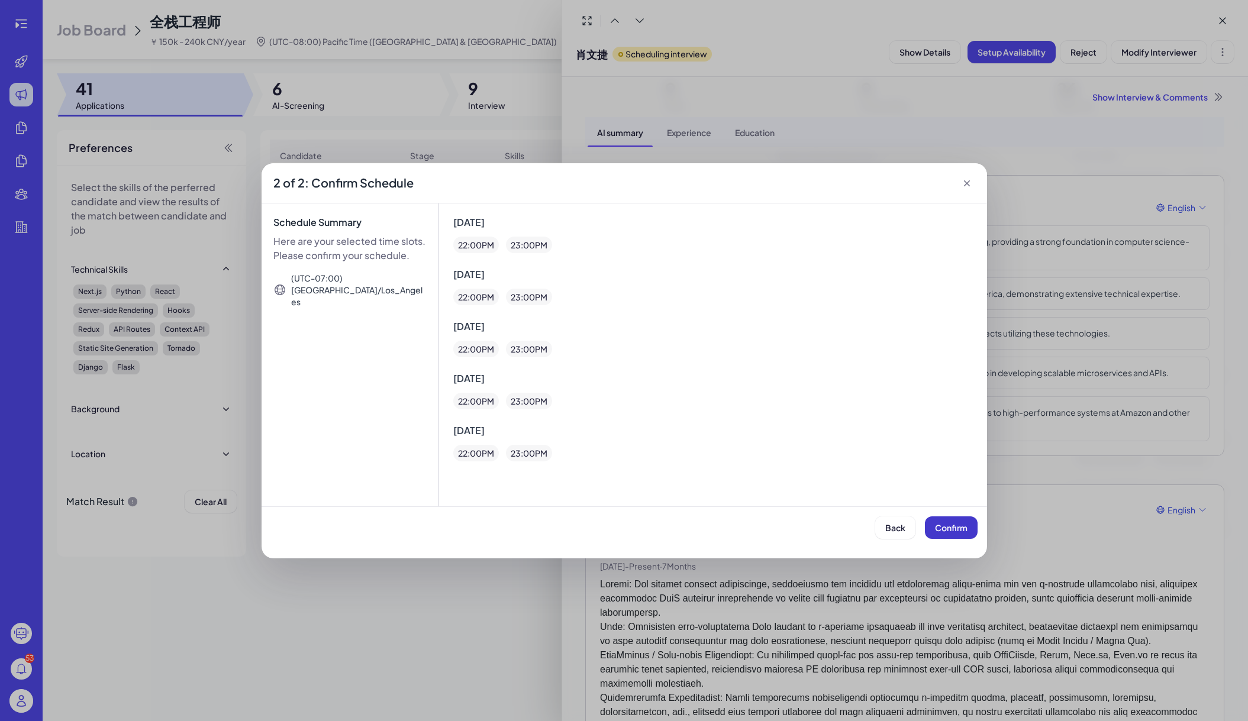 This screenshot has width=1248, height=721. I want to click on span: 2 of 2: Confirm Schedule, so click(343, 183).